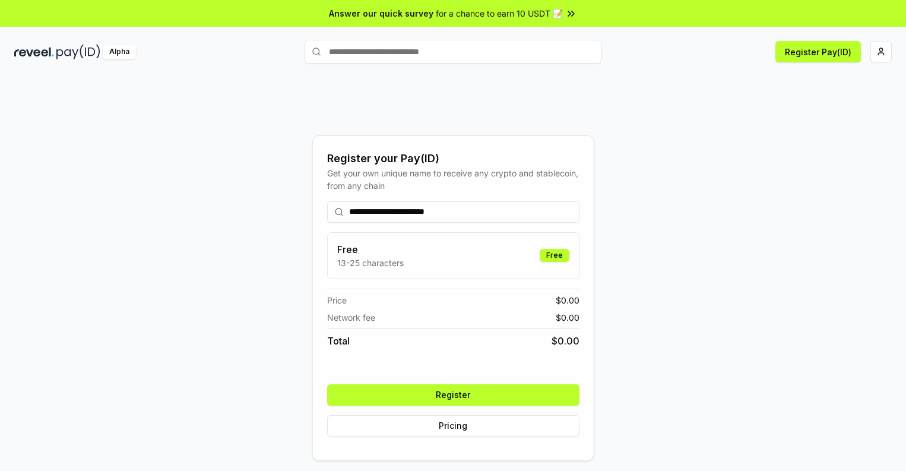 The image size is (906, 471). What do you see at coordinates (119, 52) in the screenshot?
I see `div: Alpha` at bounding box center [119, 52].